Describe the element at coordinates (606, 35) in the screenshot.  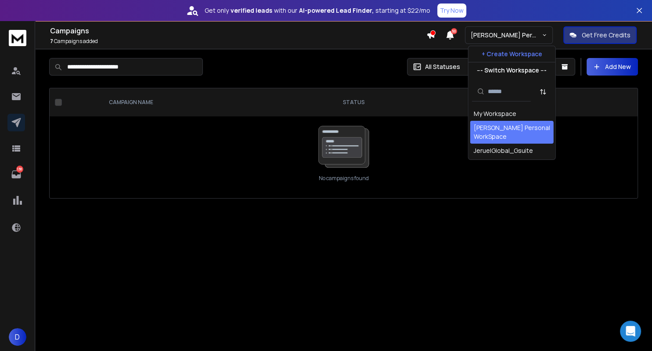
I see `p: Get Free Credits` at that location.